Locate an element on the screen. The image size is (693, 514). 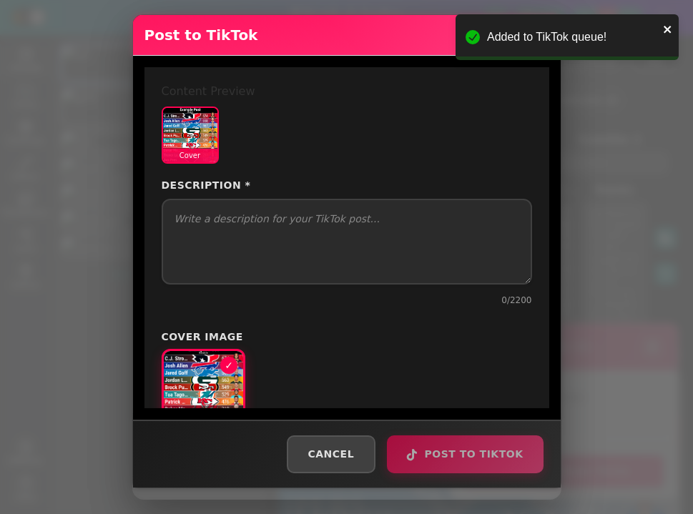
div: Added to TikTok queue! is located at coordinates (573, 37).